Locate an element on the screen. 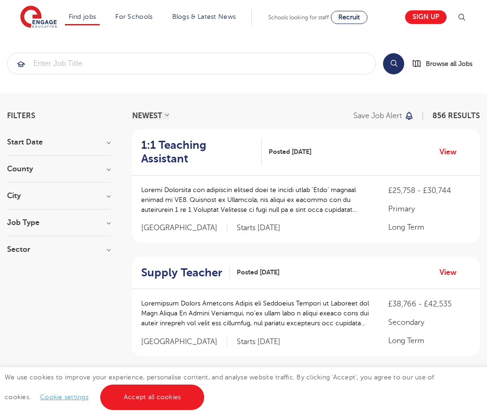  span: 856 RESULTS is located at coordinates (456, 116).